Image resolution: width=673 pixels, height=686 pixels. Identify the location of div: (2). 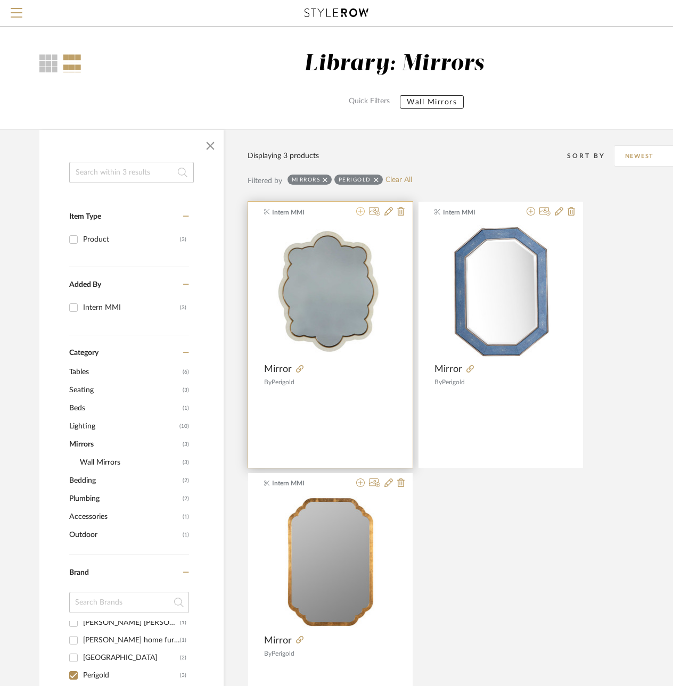
(183, 658).